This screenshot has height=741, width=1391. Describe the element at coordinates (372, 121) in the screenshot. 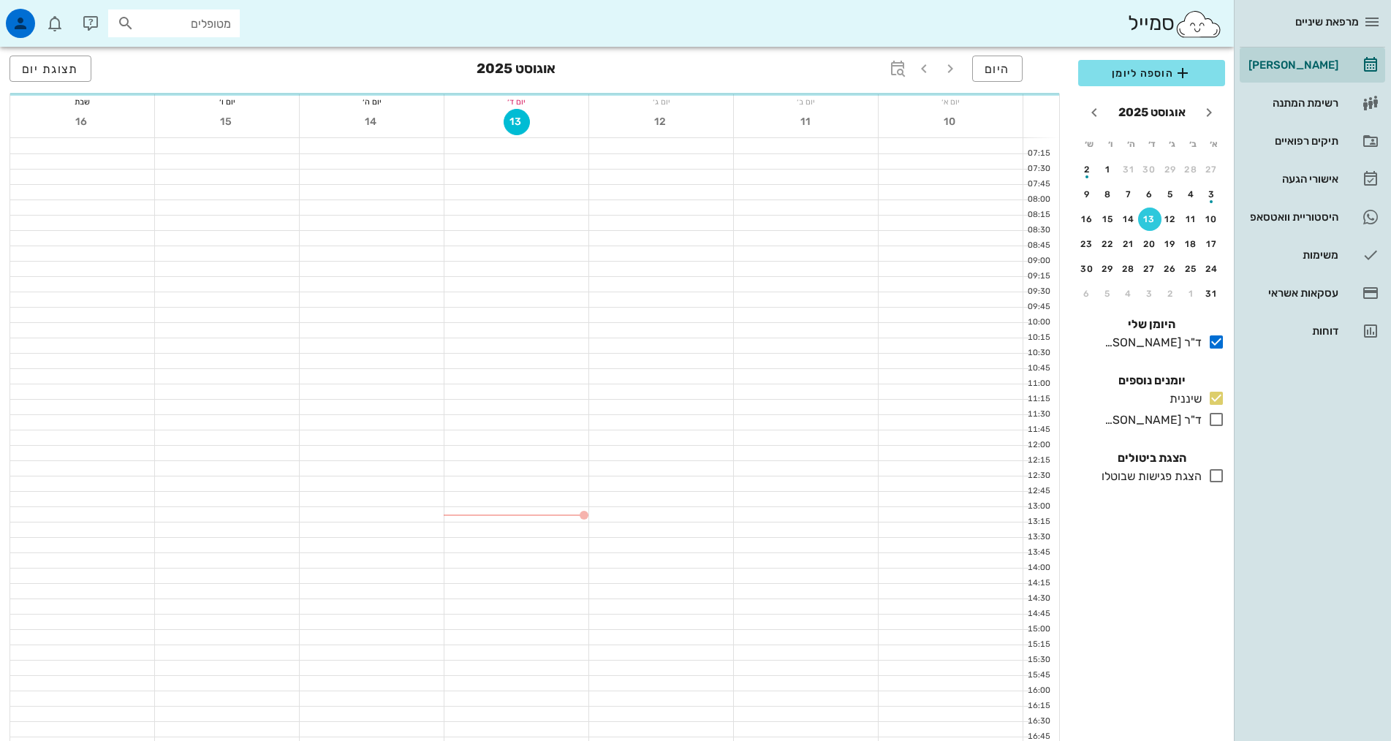

I see `span: 14` at that location.